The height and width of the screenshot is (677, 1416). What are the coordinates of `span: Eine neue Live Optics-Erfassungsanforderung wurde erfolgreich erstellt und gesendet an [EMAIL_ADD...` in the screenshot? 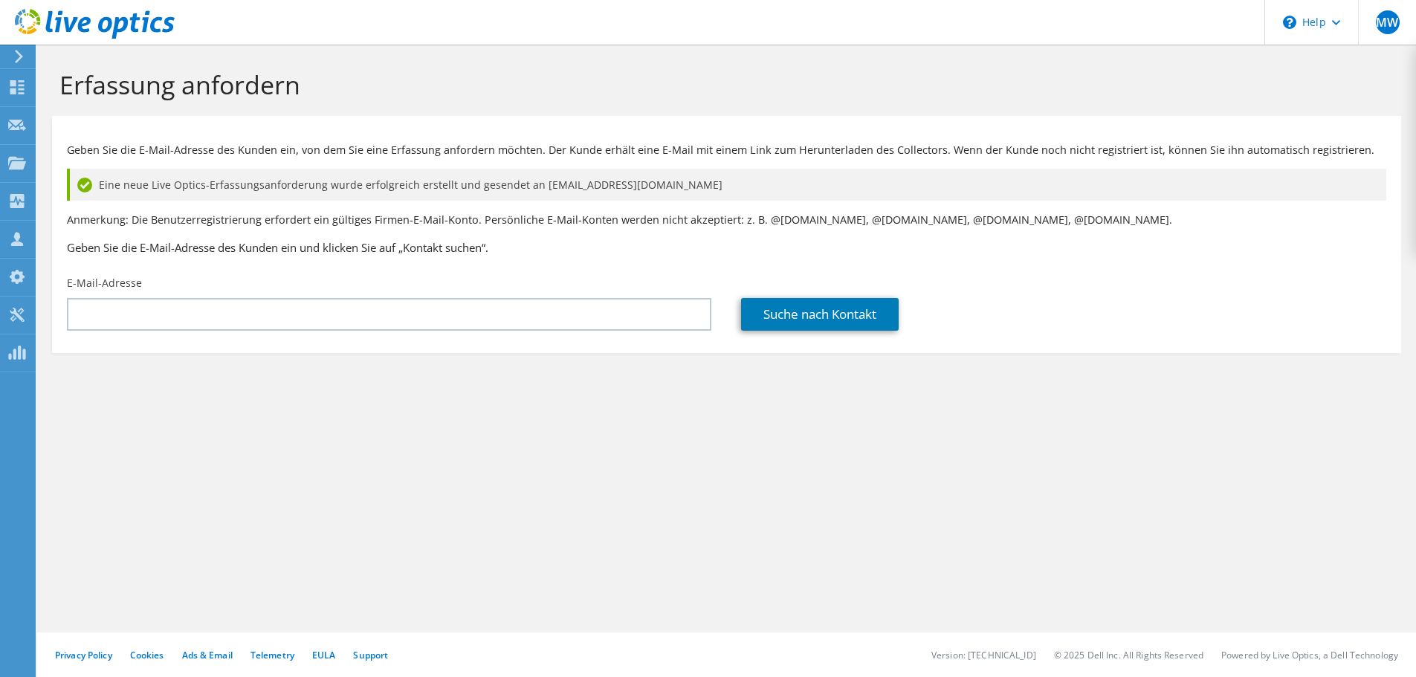 It's located at (410, 185).